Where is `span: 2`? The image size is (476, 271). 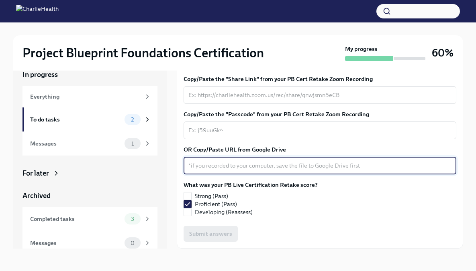
span: 2 is located at coordinates (132, 120).